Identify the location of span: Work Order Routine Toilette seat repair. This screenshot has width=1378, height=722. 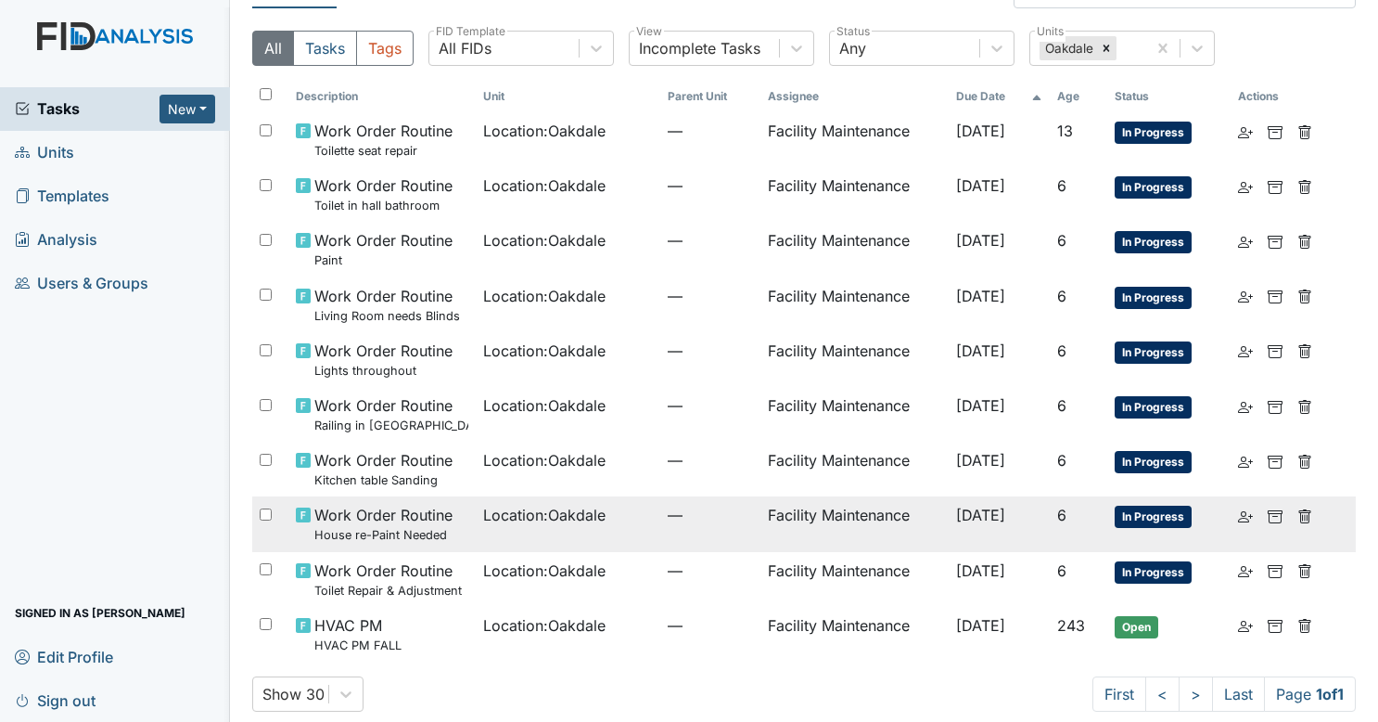
(383, 139).